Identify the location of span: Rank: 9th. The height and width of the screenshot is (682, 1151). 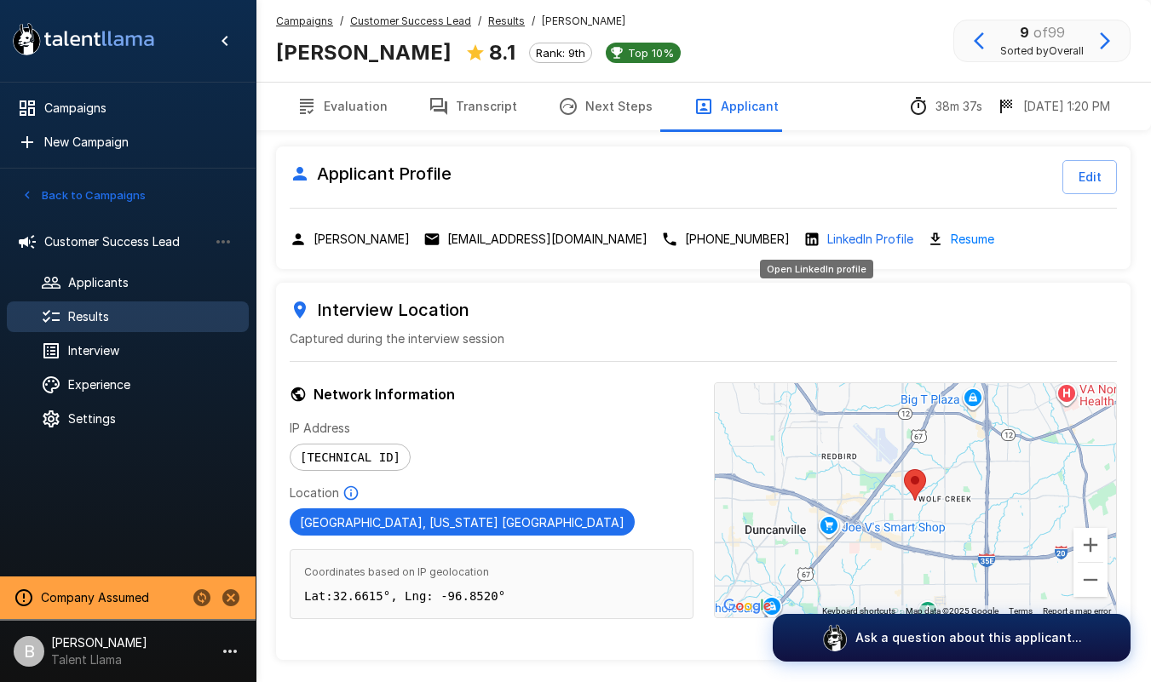
(561, 53).